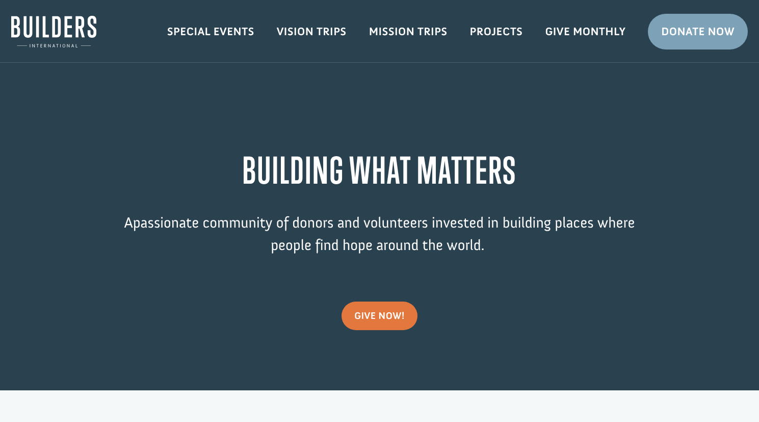 The height and width of the screenshot is (422, 759). Describe the element at coordinates (380, 172) in the screenshot. I see `h1: BUILDING WHAT MATTERS` at that location.